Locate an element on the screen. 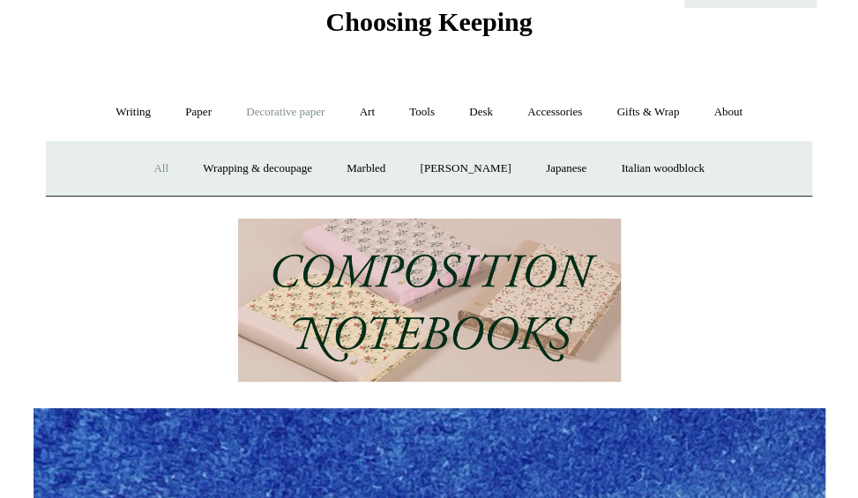  a: Accessories is located at coordinates (555, 112).